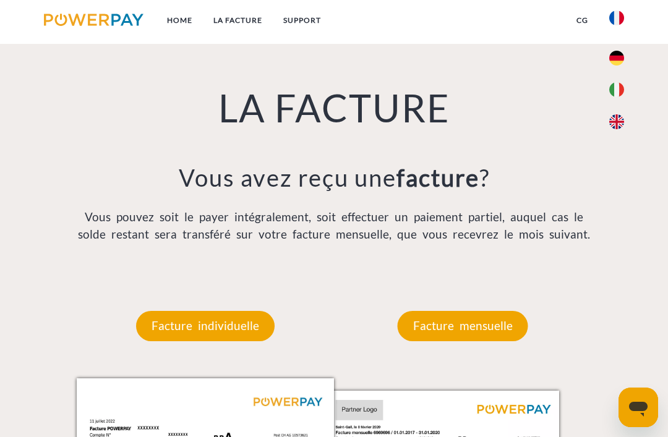 Image resolution: width=668 pixels, height=437 pixels. What do you see at coordinates (462, 326) in the screenshot?
I see `p: Facture mensuelle` at bounding box center [462, 326].